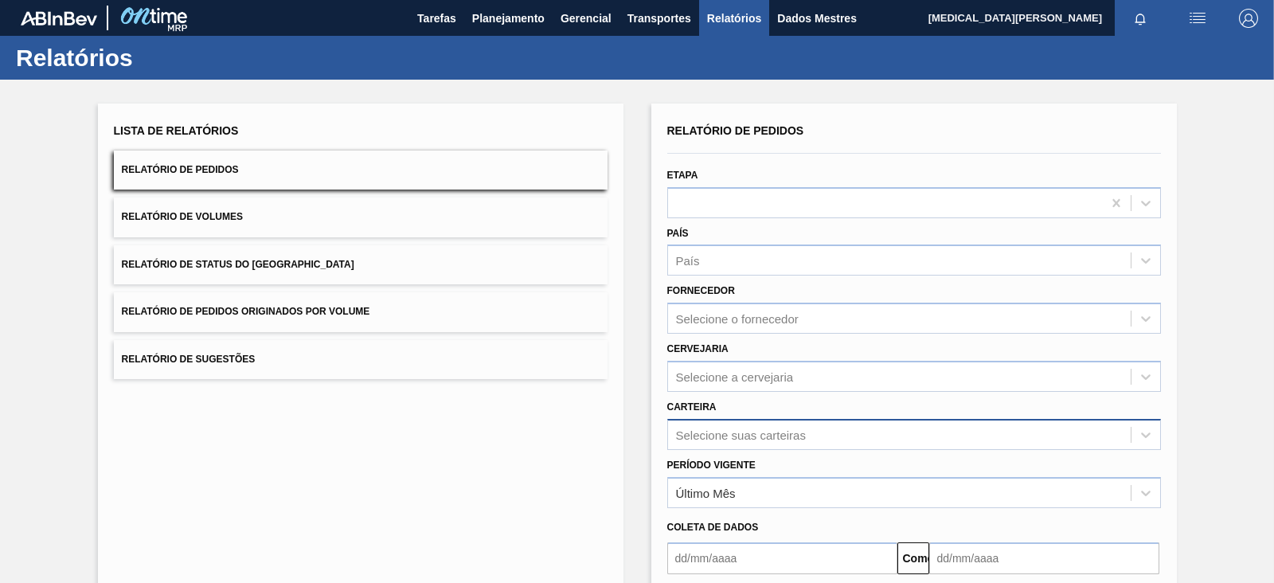 The height and width of the screenshot is (583, 1274). I want to click on font: Selecione o fornecedor, so click(737, 319).